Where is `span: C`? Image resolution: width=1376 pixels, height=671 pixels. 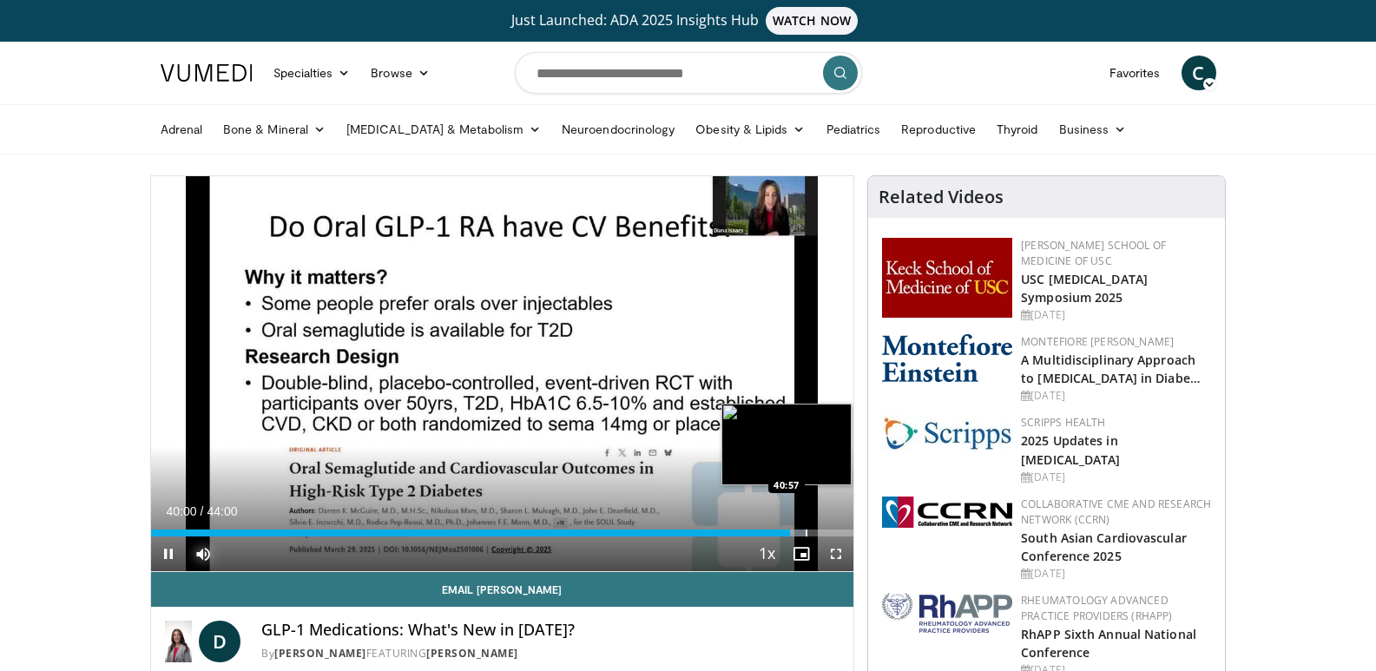
span: C is located at coordinates (1199, 73).